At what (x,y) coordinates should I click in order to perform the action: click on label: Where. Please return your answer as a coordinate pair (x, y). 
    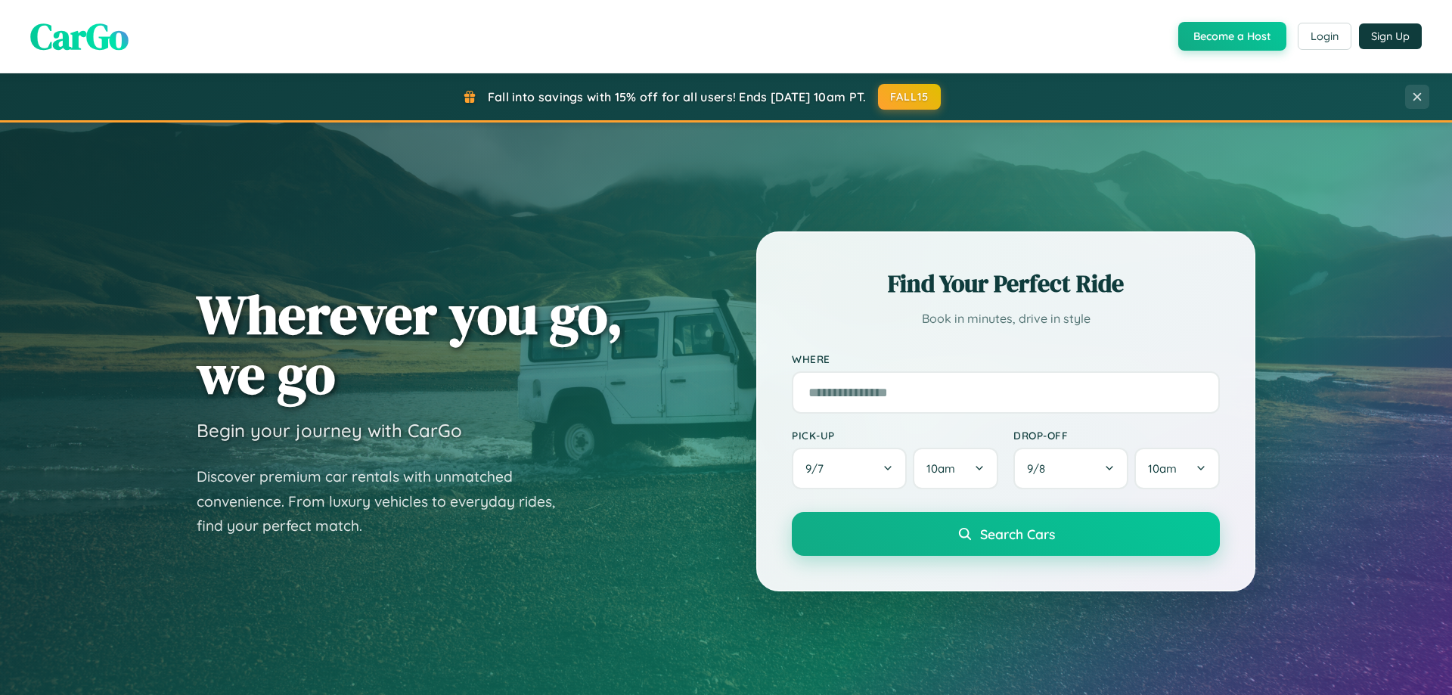
    Looking at the image, I should click on (1006, 358).